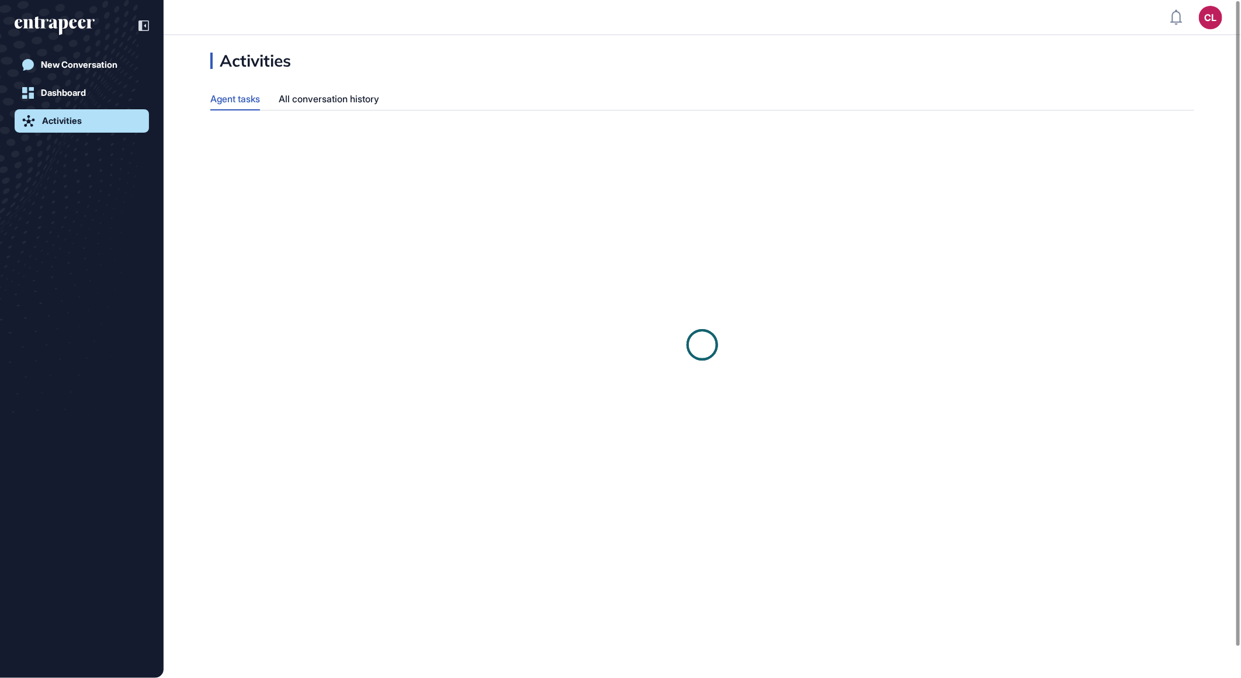  I want to click on div: entrapeer-logo, so click(54, 26).